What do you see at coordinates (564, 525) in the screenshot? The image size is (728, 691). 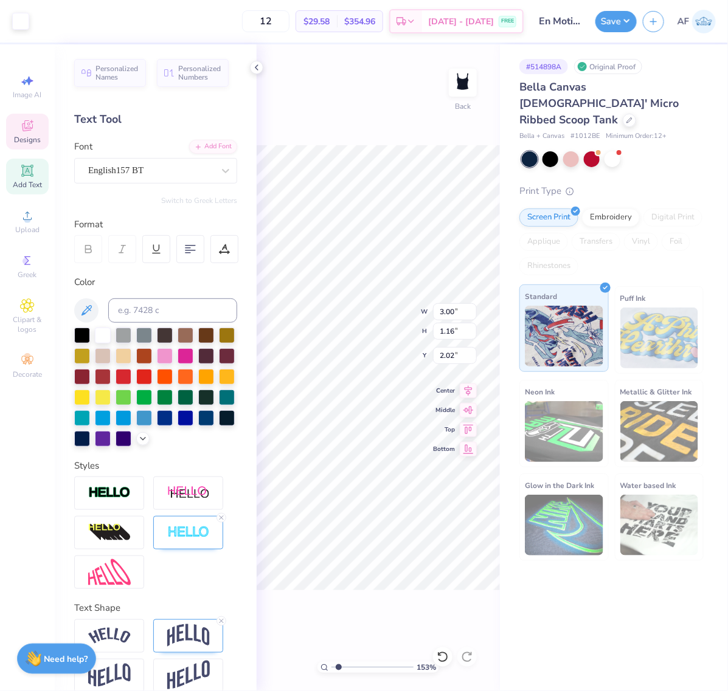 I see `img: Glow in the Dark Ink` at bounding box center [564, 525].